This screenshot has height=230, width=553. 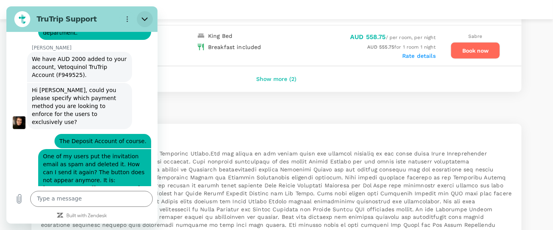 I want to click on img: king-bed-icon, so click(x=201, y=36).